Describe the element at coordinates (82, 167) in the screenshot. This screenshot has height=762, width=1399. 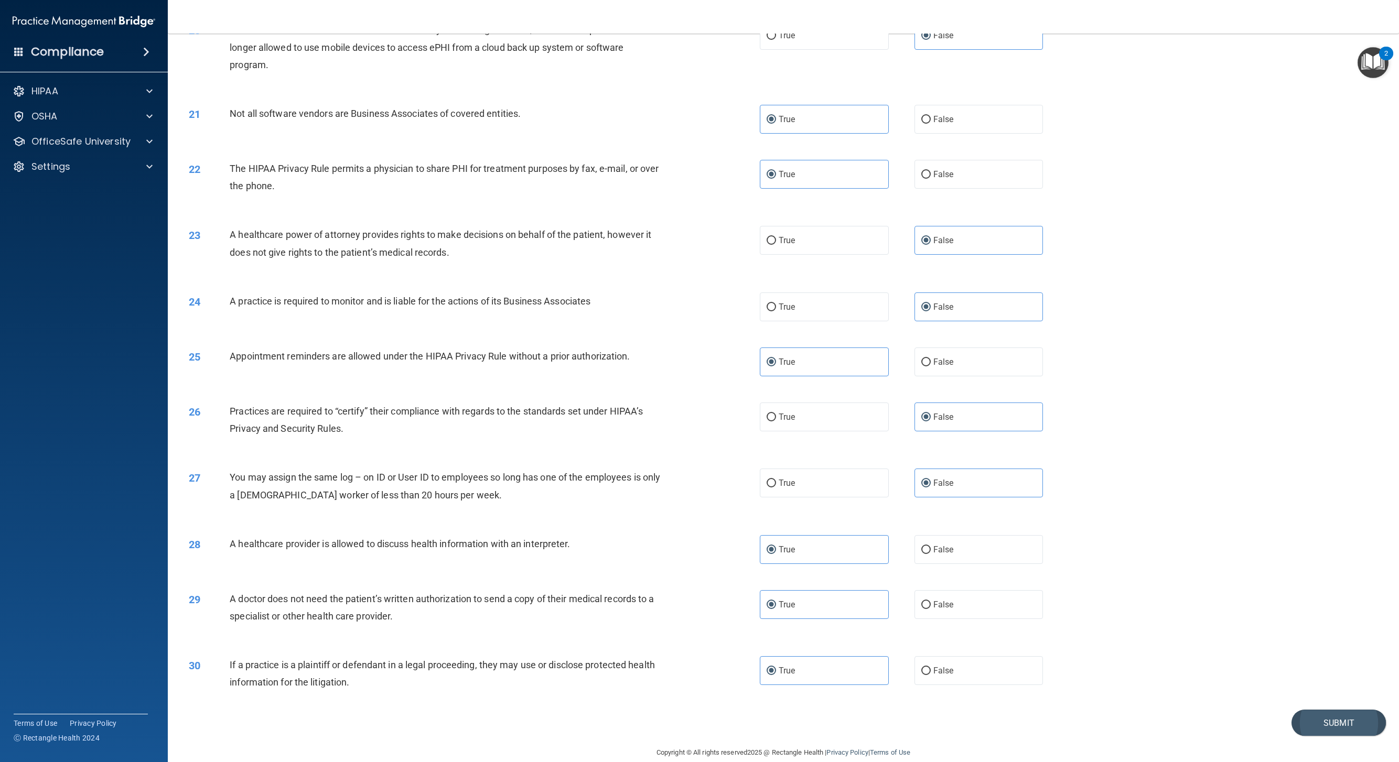
I see `a: Settings` at that location.